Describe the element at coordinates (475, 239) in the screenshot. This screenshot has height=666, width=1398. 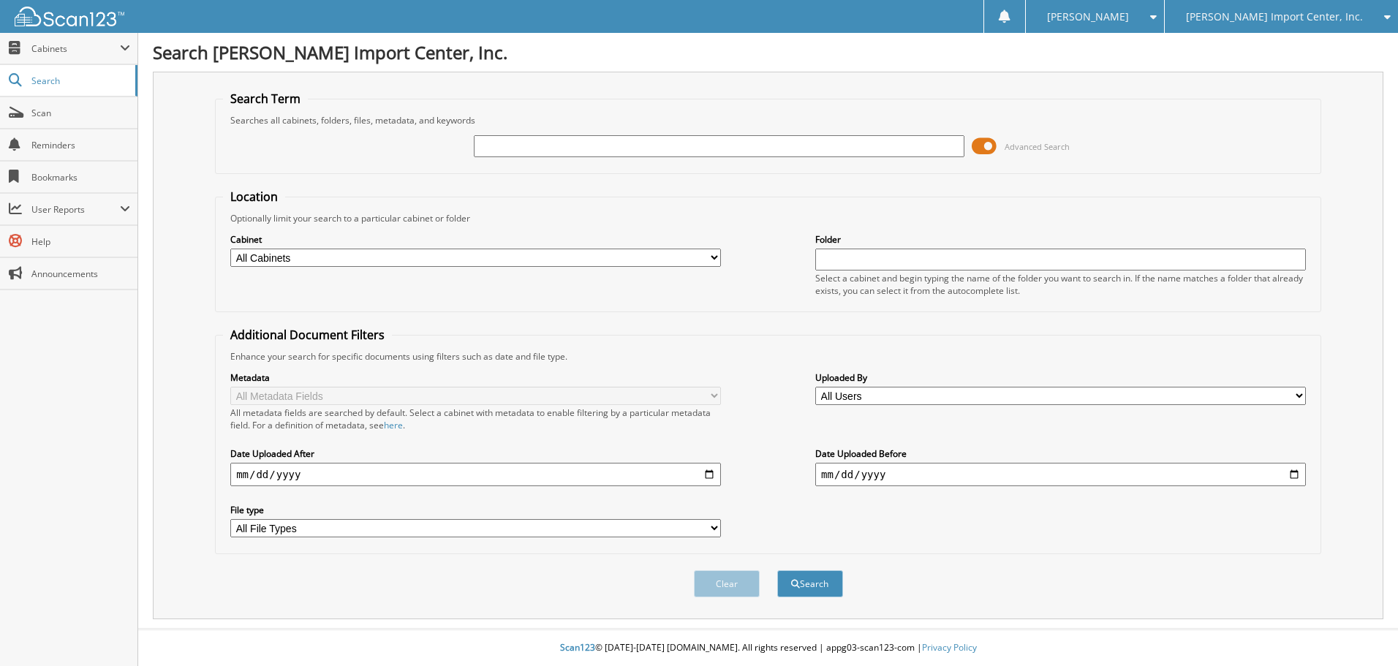
I see `label: Cabinet` at that location.